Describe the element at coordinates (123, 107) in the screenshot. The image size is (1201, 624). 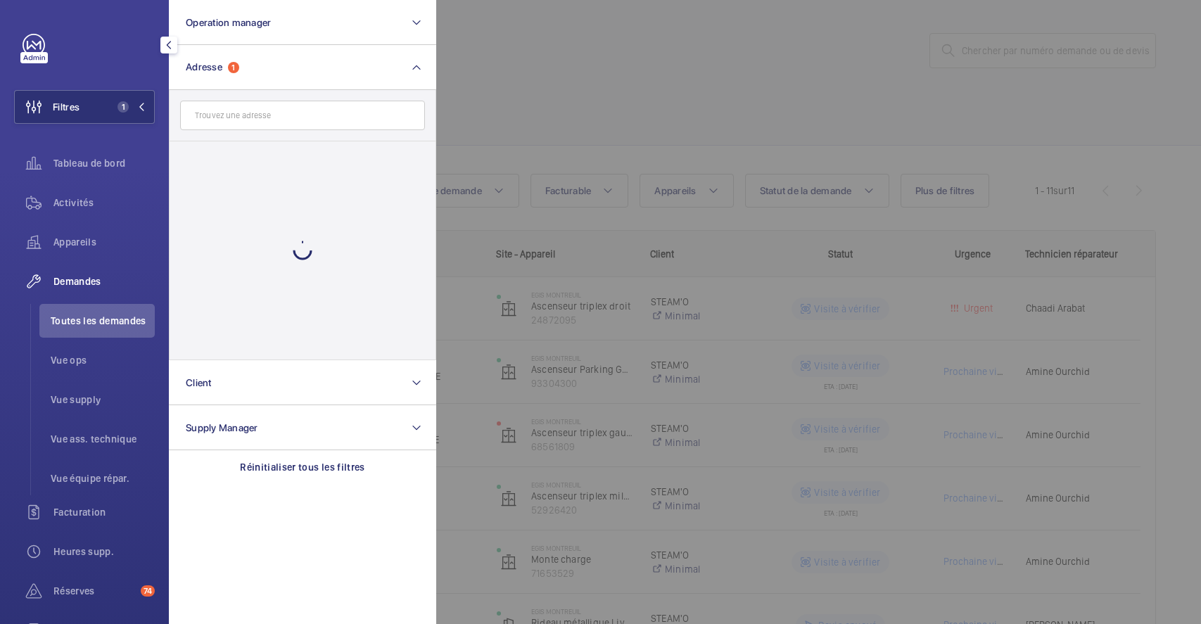
I see `span: 1` at that location.